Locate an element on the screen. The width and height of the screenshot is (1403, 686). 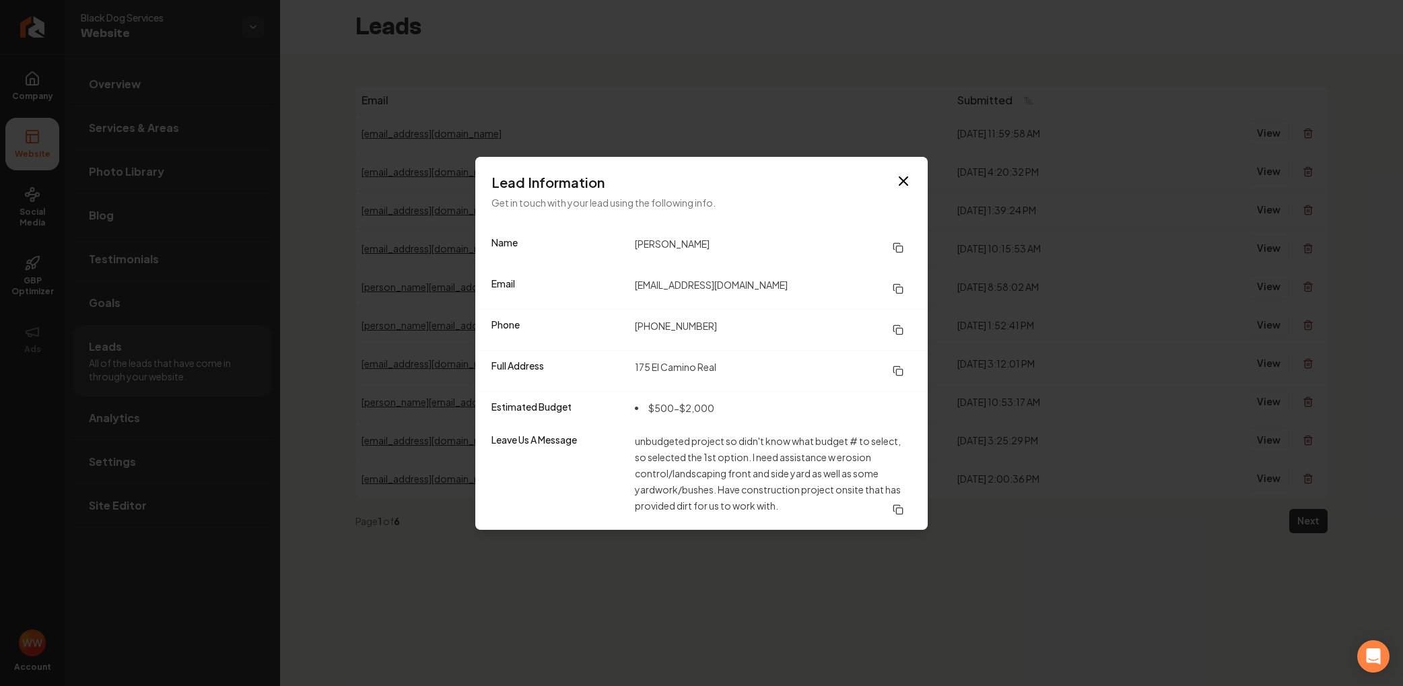
h3: Lead Information is located at coordinates (702, 182).